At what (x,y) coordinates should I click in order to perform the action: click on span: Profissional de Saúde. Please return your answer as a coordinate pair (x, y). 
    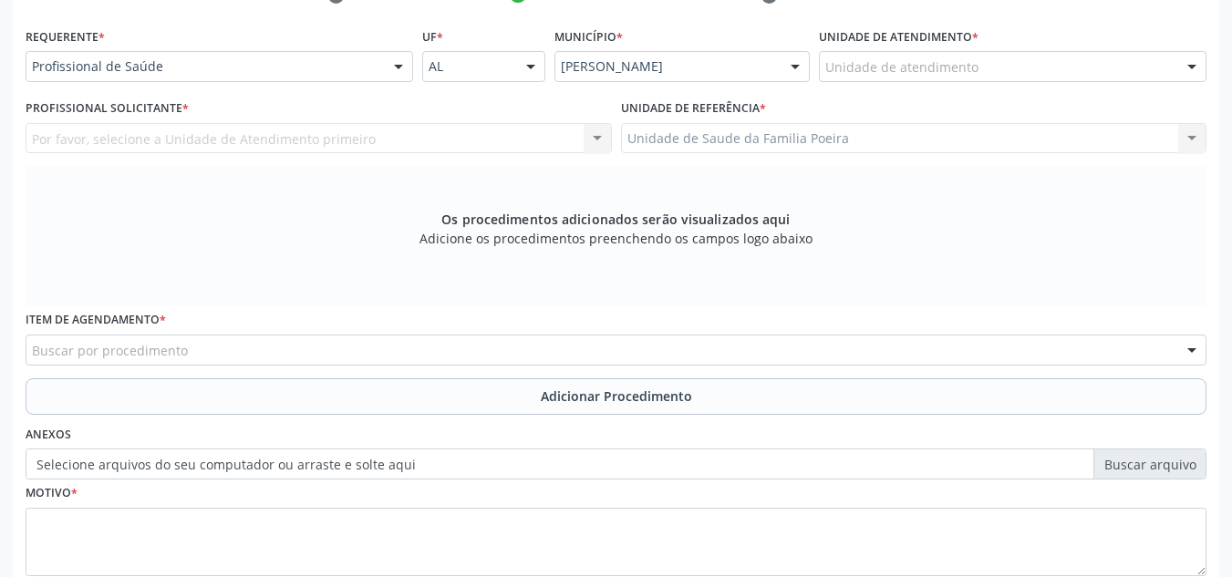
    Looking at the image, I should click on (203, 67).